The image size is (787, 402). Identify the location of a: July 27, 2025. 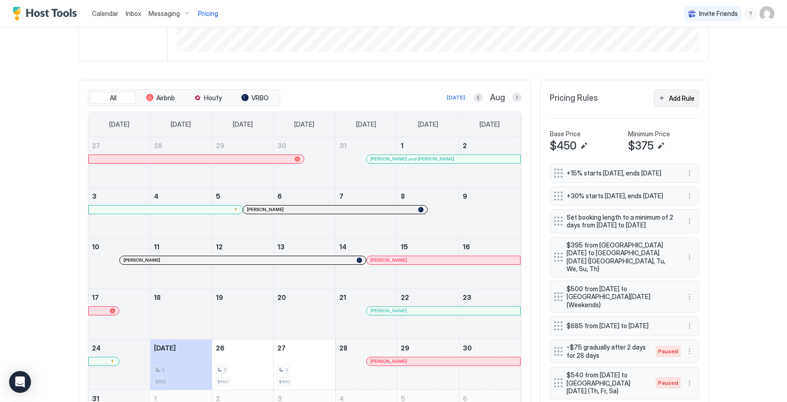
(119, 145).